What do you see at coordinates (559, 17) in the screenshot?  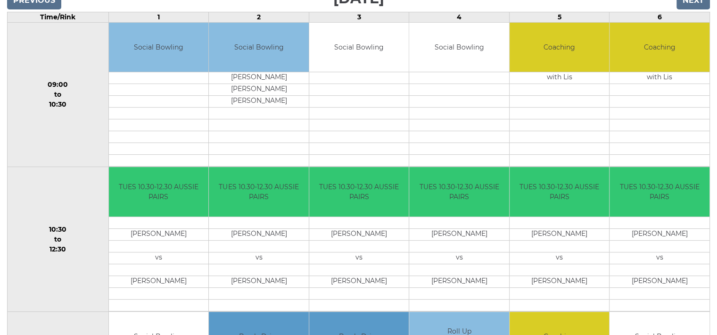 I see `td: 5` at bounding box center [559, 17].